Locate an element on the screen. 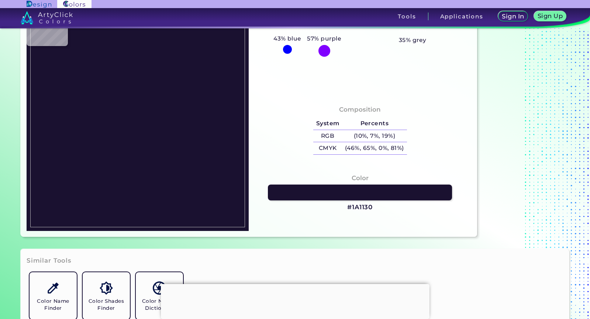  h5: 43% blue is located at coordinates (287, 39).